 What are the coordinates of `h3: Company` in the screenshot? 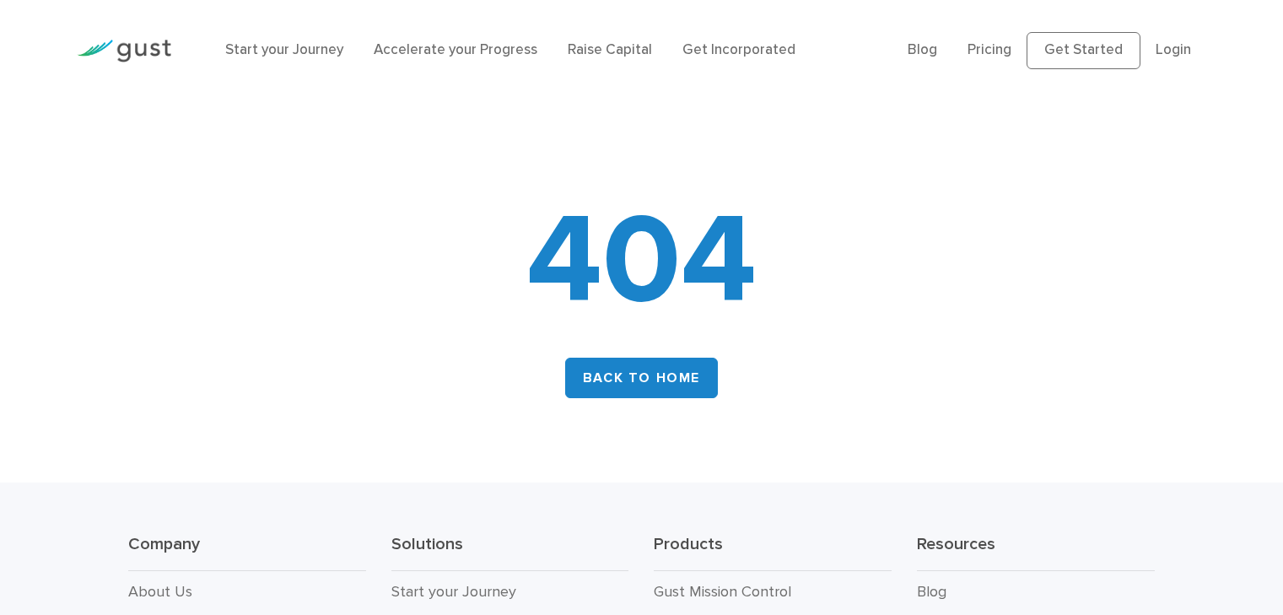 It's located at (247, 551).